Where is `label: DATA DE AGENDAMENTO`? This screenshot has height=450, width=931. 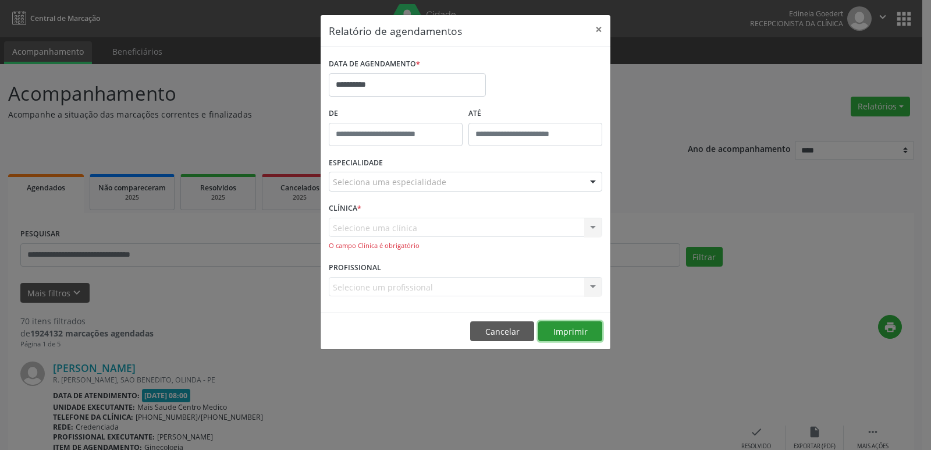
label: DATA DE AGENDAMENTO is located at coordinates (374, 64).